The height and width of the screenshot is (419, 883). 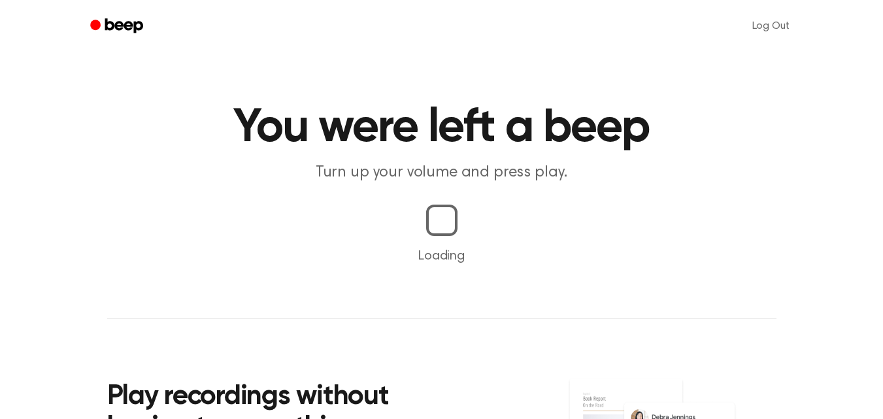 I want to click on a: Log Out, so click(x=770, y=26).